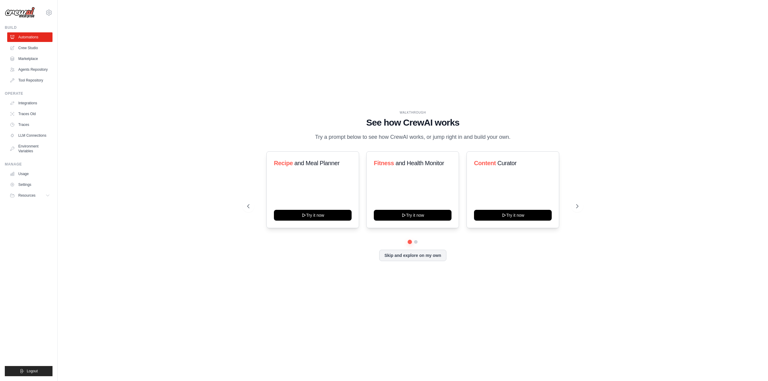  Describe the element at coordinates (29, 28) in the screenshot. I see `div: Build` at that location.